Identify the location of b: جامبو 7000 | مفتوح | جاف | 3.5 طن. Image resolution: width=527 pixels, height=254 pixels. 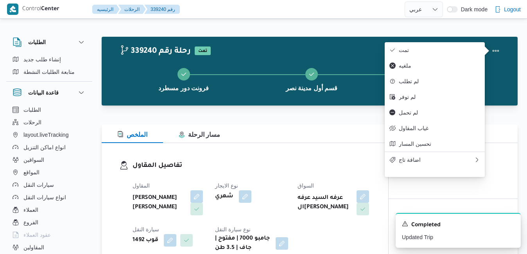
(242, 243).